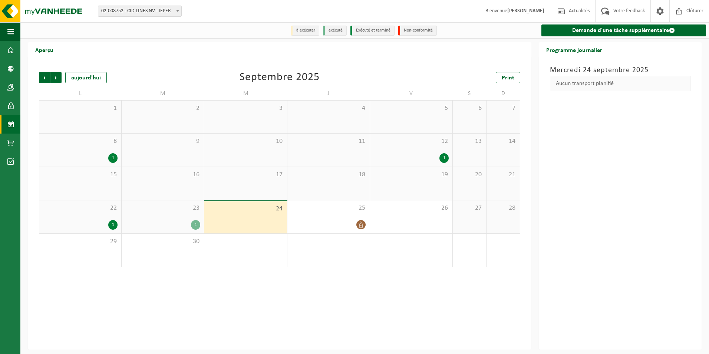 The image size is (709, 354). What do you see at coordinates (574, 49) in the screenshot?
I see `h2: Programme journalier` at bounding box center [574, 49].